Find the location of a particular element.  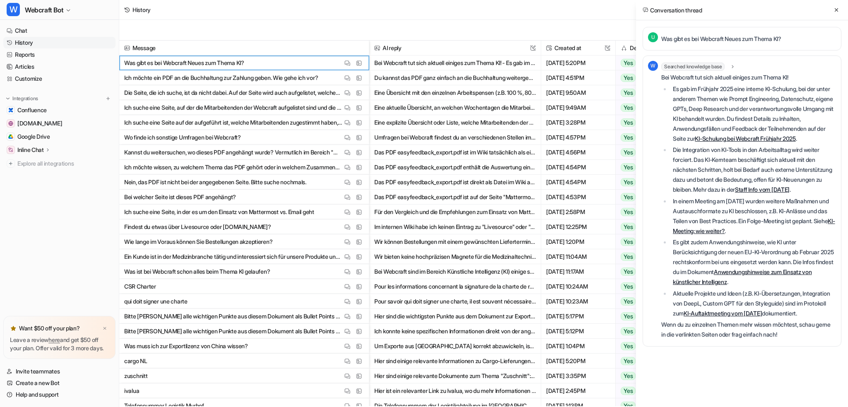

img: star is located at coordinates (13, 328).